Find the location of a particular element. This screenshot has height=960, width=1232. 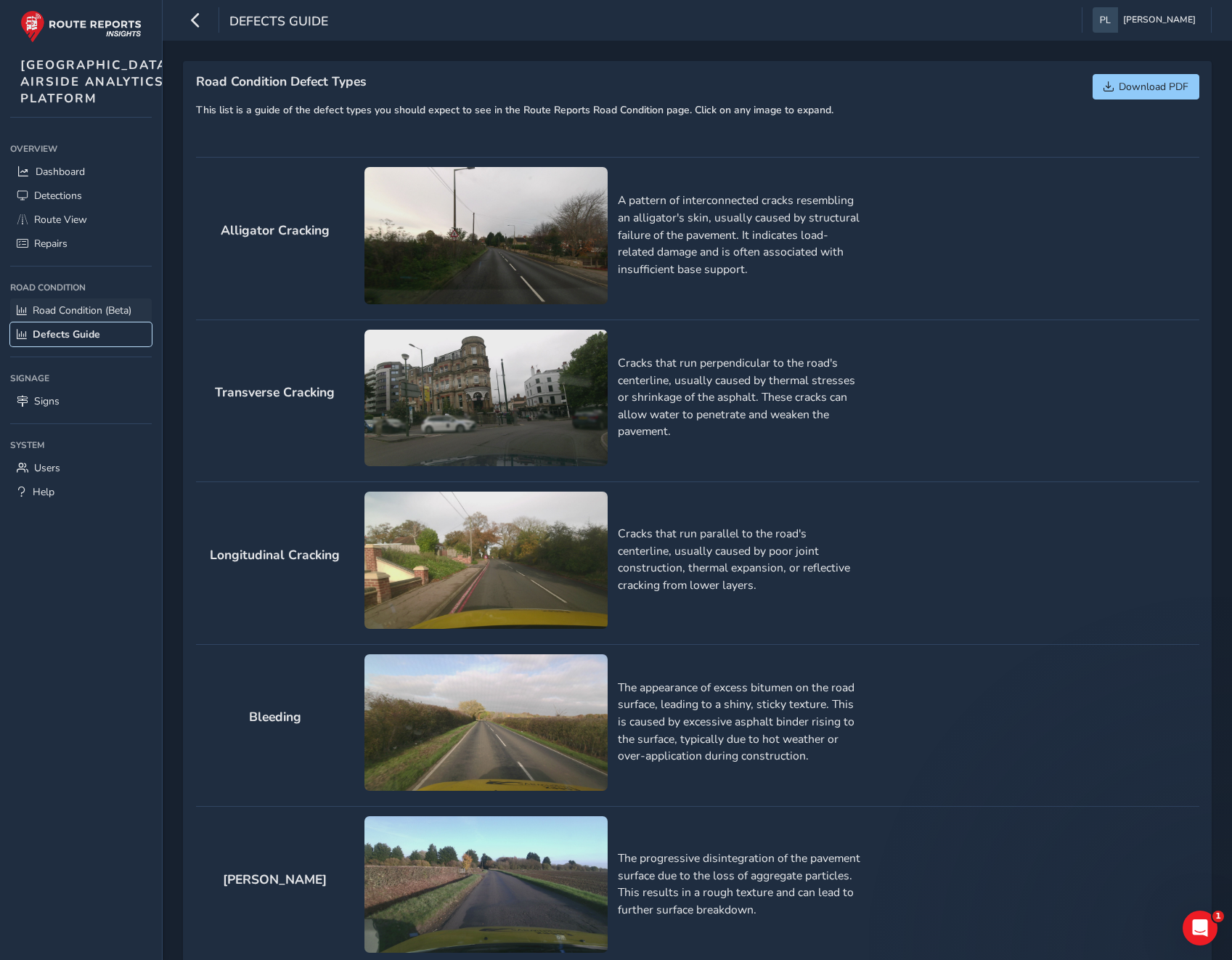

span: Dashboard is located at coordinates (61, 171).